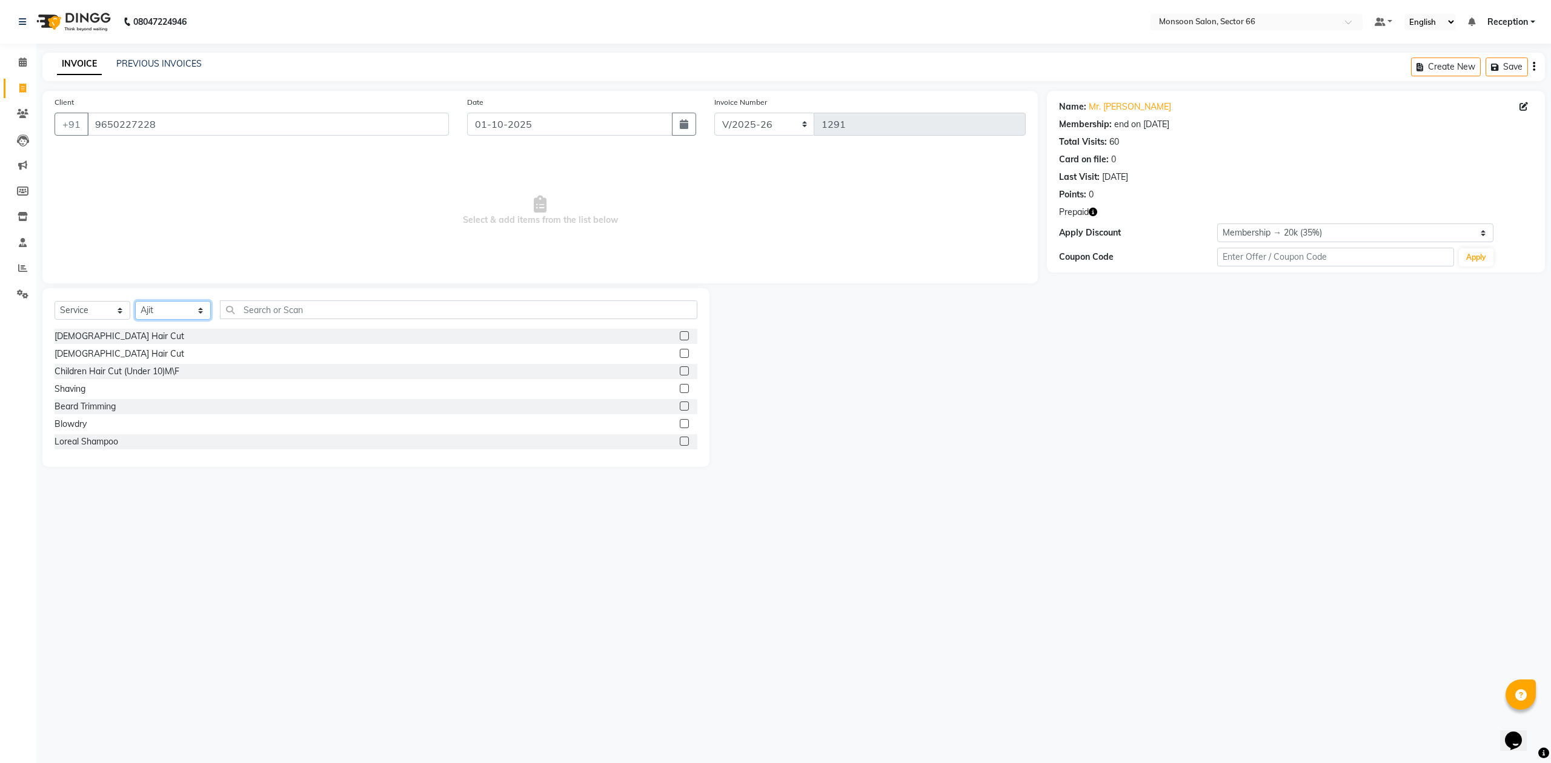  Describe the element at coordinates (1085, 124) in the screenshot. I see `div: Membership:` at that location.